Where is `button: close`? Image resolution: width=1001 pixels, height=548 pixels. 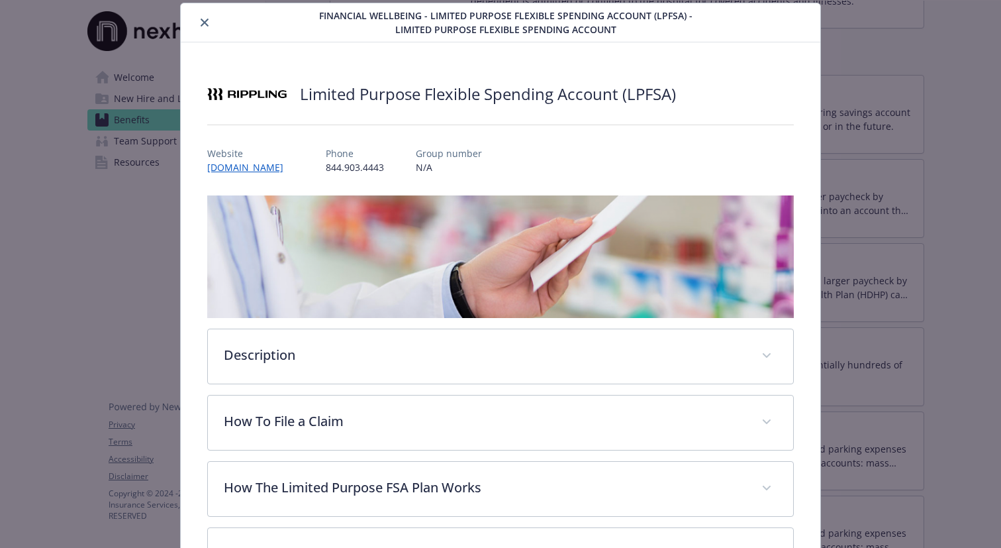 button: close is located at coordinates (205, 23).